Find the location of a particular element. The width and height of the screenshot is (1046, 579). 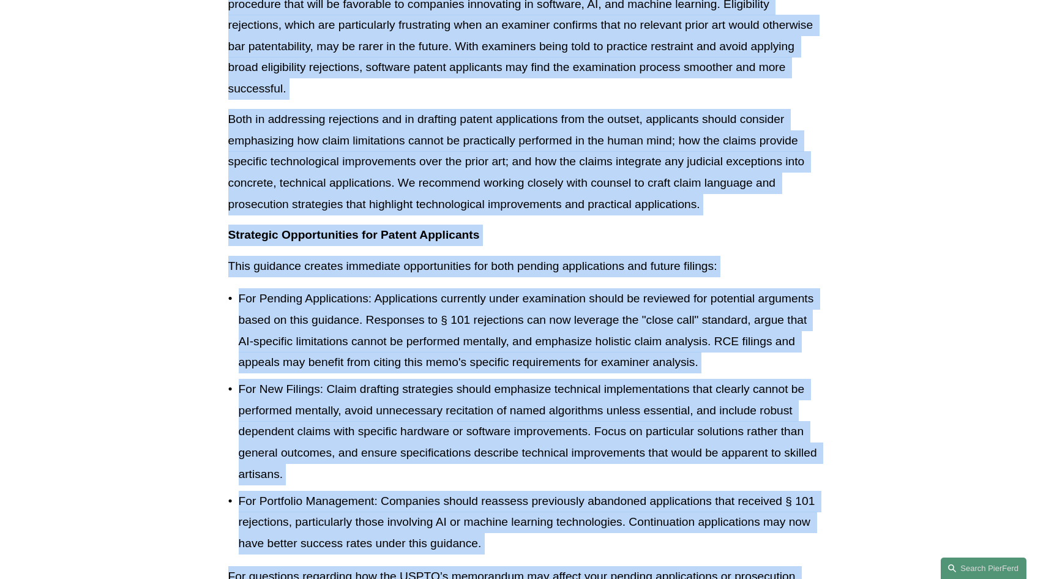

p: For Portfolio Management: Companies should reassess previously abandoned applications that receiv... is located at coordinates (528, 523).